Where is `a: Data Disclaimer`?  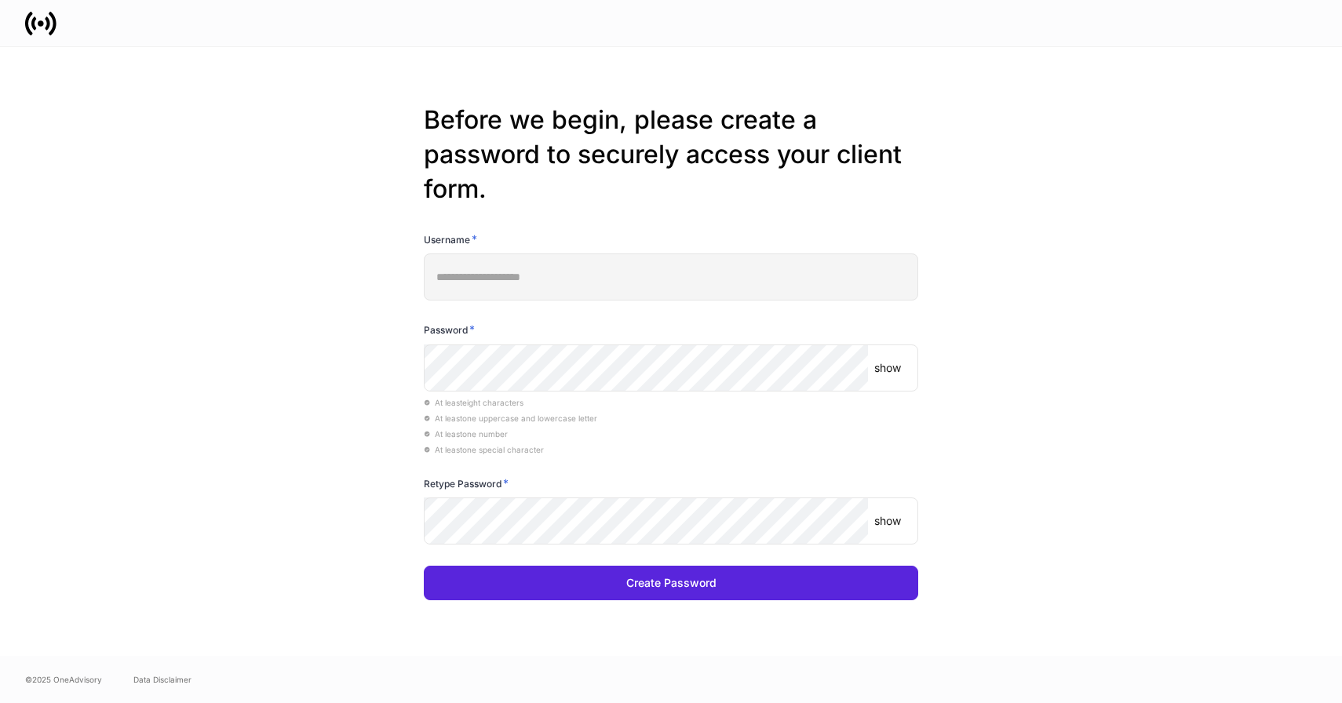
a: Data Disclaimer is located at coordinates (162, 680).